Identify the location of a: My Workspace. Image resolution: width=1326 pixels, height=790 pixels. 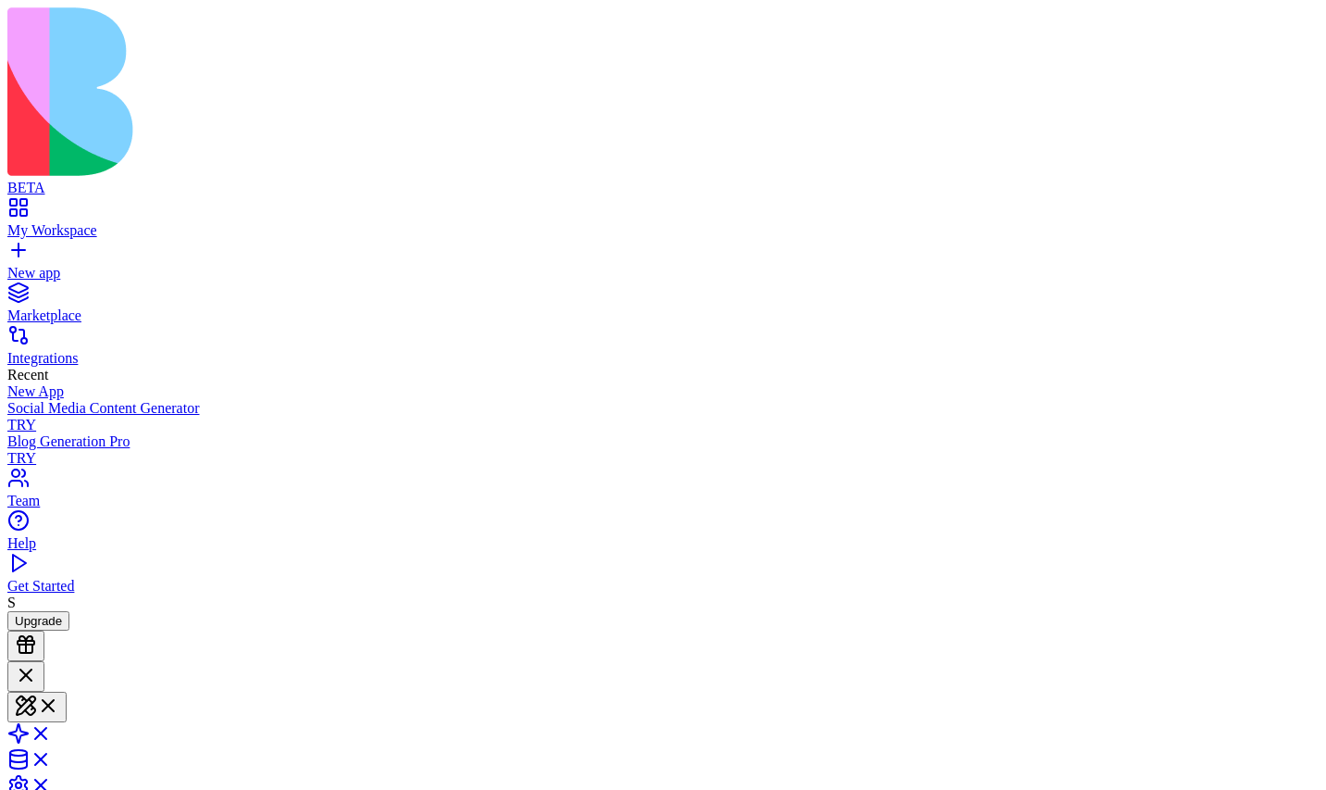
(663, 222).